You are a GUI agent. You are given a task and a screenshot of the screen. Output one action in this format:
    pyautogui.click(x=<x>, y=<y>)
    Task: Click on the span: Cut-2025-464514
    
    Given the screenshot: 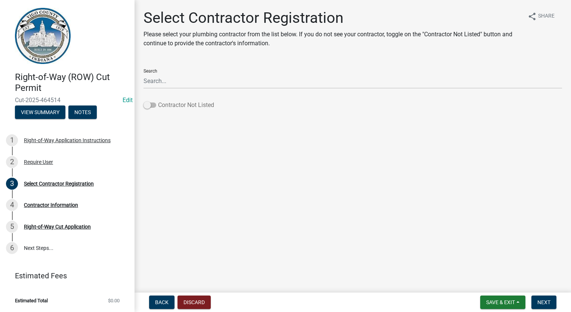 What is the action you would take?
    pyautogui.click(x=67, y=100)
    